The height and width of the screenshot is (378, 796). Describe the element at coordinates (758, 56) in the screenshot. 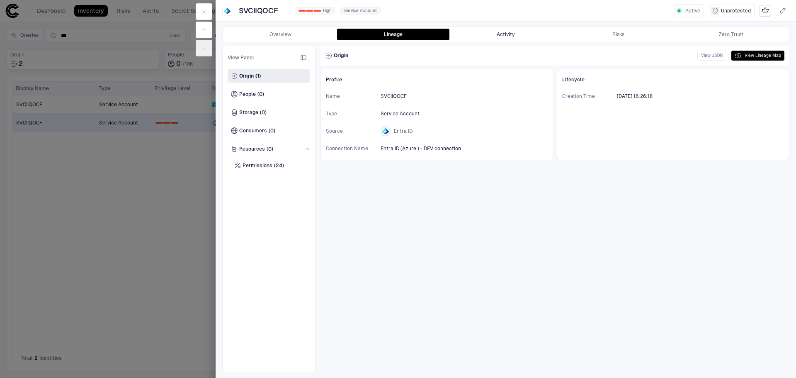

I see `button: View Lineage Map` at that location.